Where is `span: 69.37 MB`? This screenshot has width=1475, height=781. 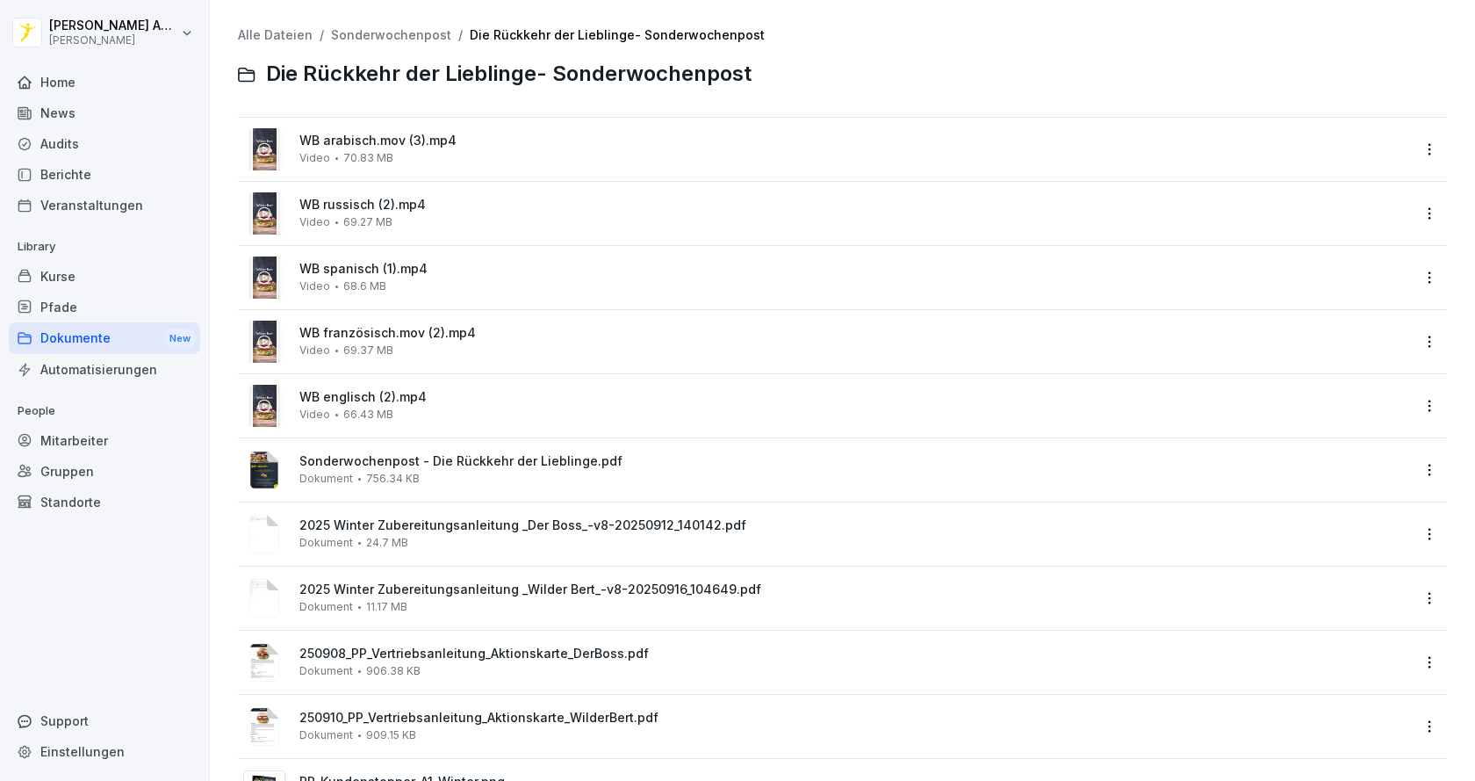 span: 69.37 MB is located at coordinates (368, 350).